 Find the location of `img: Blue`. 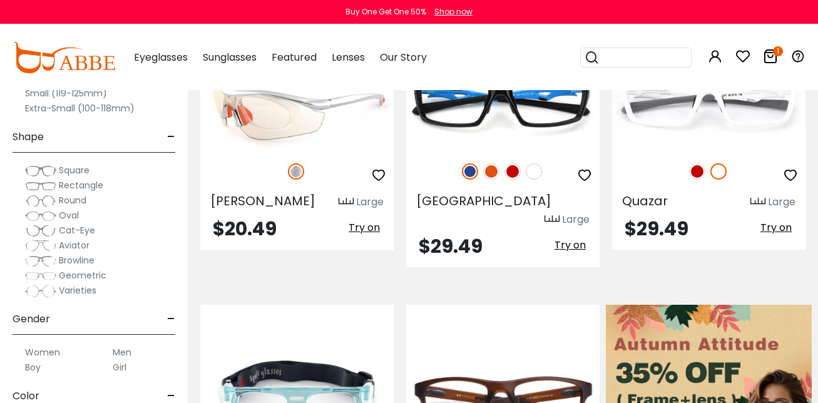

img: Blue is located at coordinates (470, 172).